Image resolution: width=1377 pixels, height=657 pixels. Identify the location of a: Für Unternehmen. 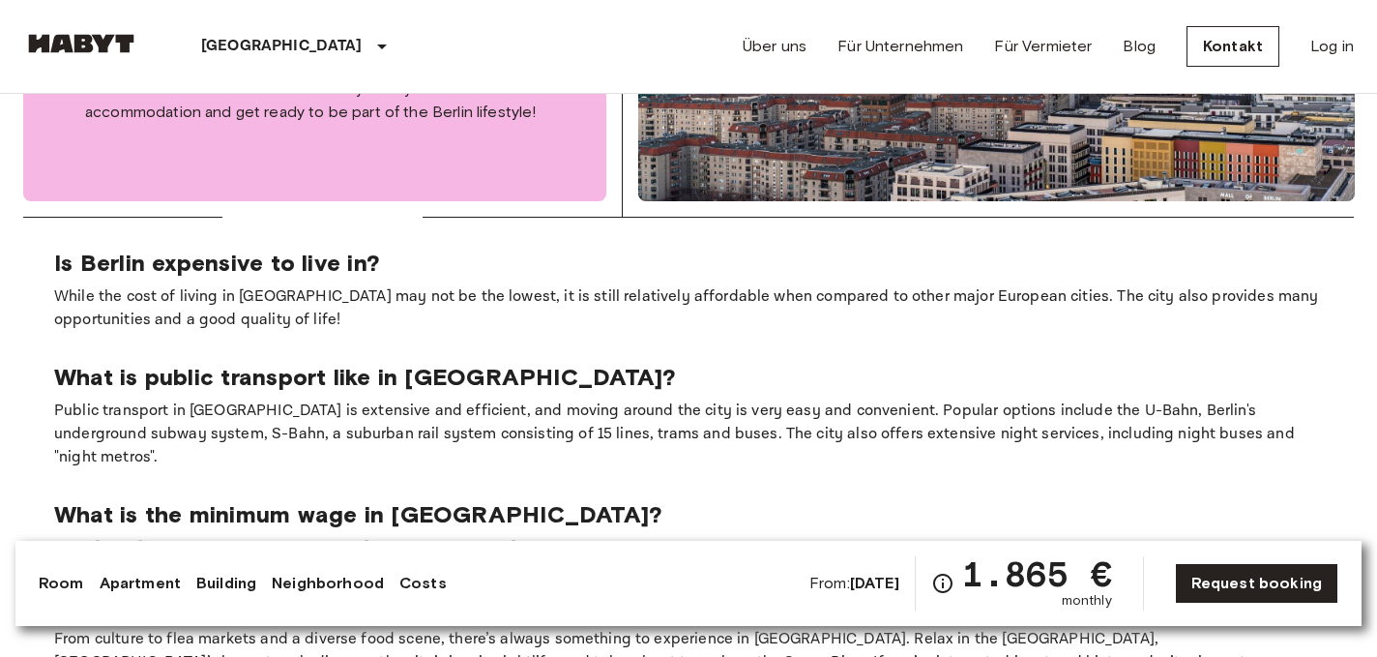
(900, 46).